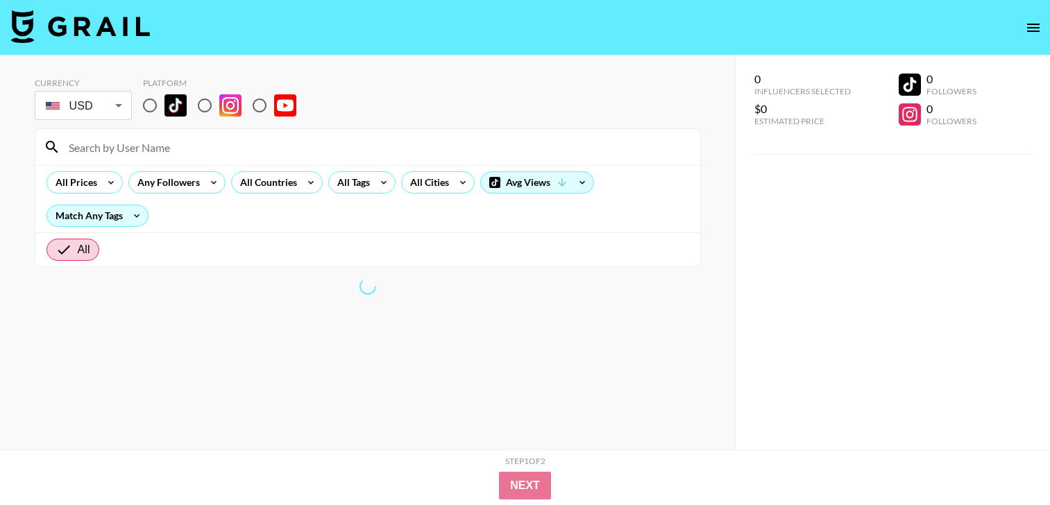 The height and width of the screenshot is (505, 1050). I want to click on div: All Cities, so click(427, 183).